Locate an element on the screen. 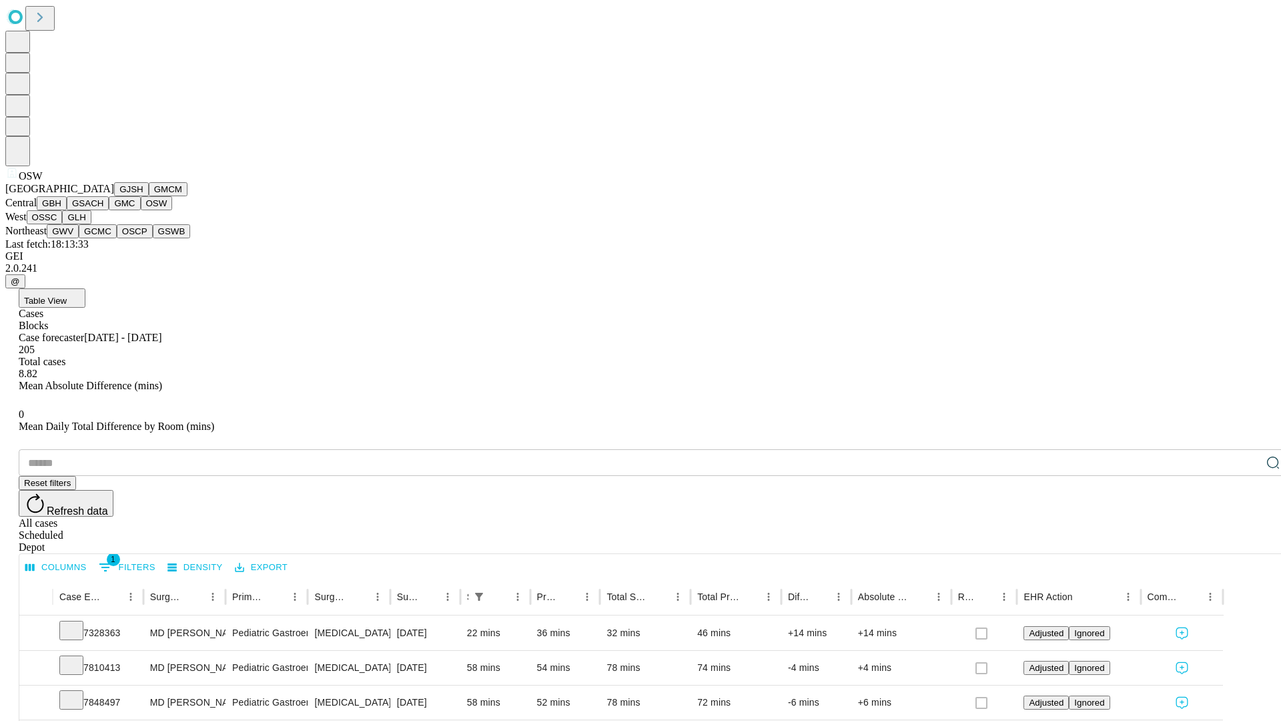 The width and height of the screenshot is (1281, 721). span: OSW is located at coordinates (31, 176).